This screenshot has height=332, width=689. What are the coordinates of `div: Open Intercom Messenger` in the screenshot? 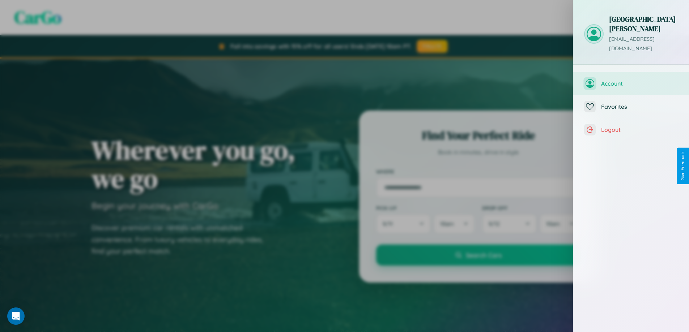 It's located at (16, 316).